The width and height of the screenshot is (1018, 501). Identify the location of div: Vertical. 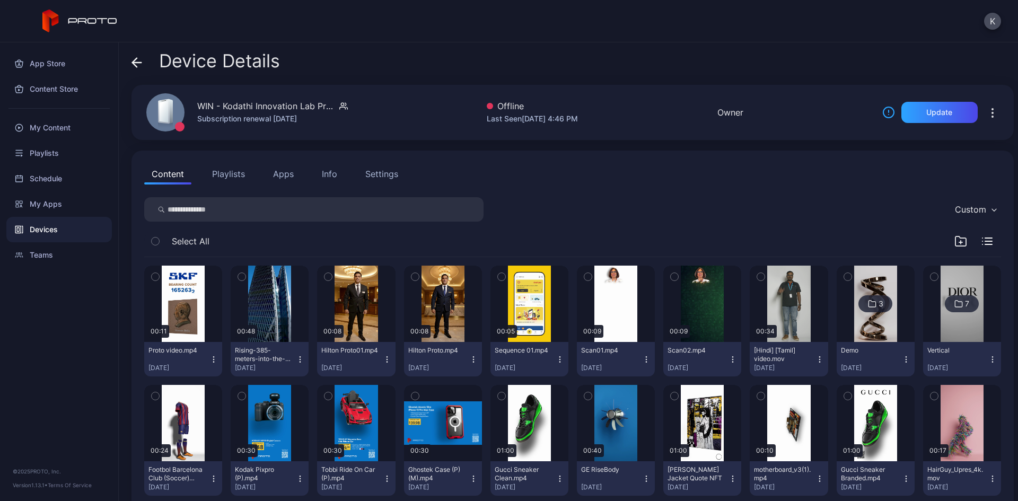
(956, 350).